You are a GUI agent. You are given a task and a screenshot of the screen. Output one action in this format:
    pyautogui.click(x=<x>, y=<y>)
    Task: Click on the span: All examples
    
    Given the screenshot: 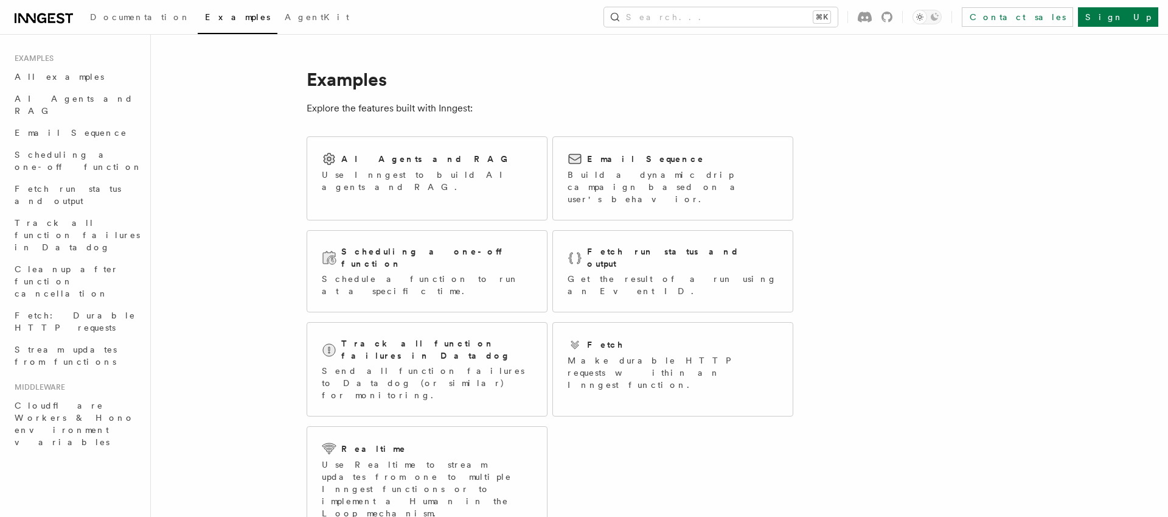 What is the action you would take?
    pyautogui.click(x=59, y=77)
    